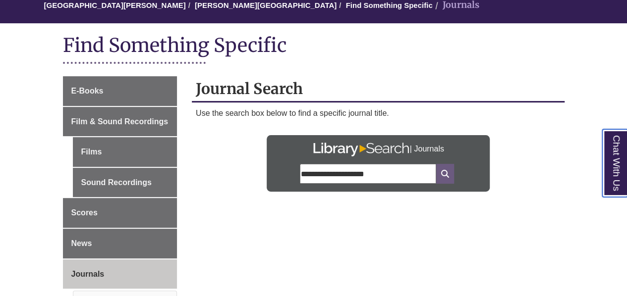 This screenshot has height=296, width=627. What do you see at coordinates (388, 5) in the screenshot?
I see `a: Find Something Specific` at bounding box center [388, 5].